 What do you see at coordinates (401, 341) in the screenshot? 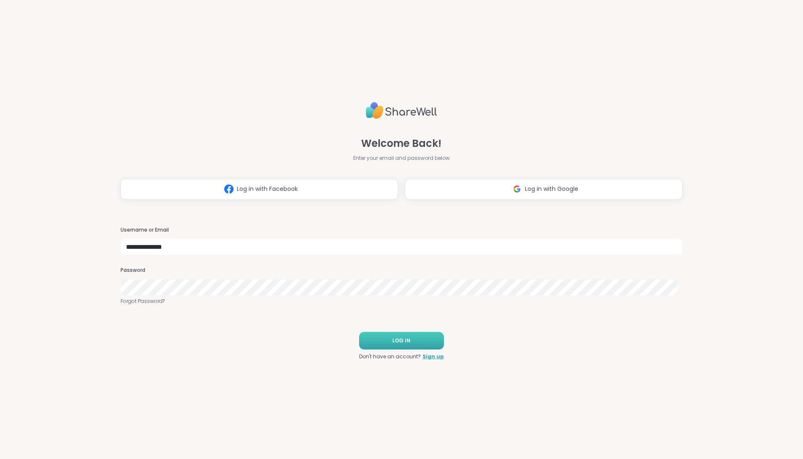
I see `span: LOG IN` at bounding box center [401, 341].